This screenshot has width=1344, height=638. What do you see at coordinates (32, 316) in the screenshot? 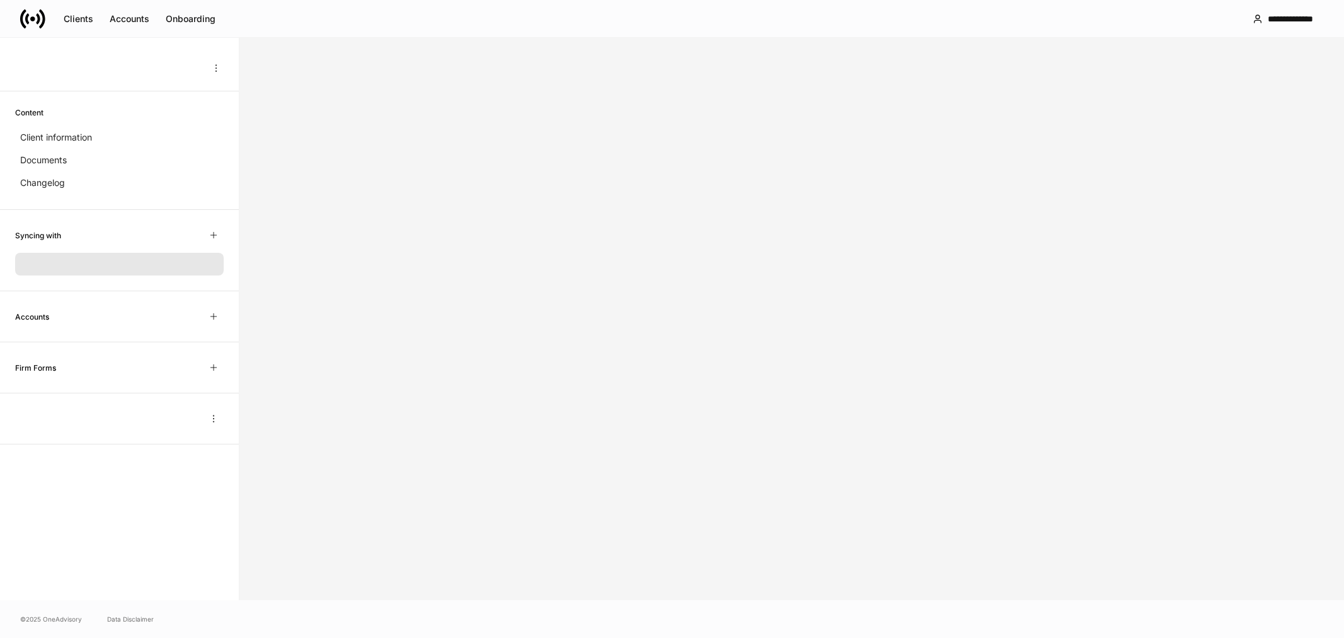
I see `h6: Accounts` at bounding box center [32, 316].